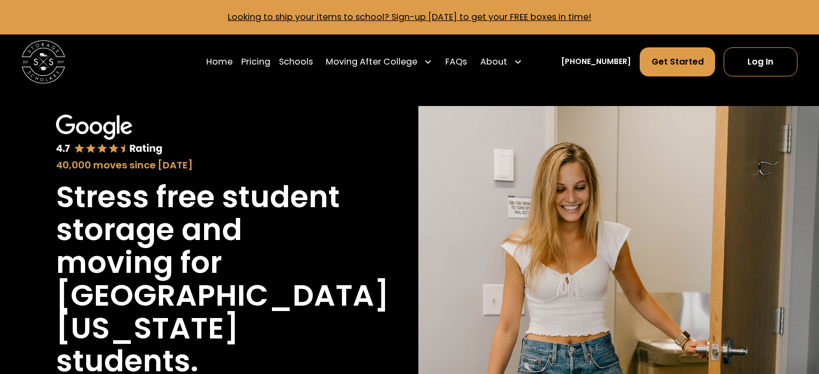 Image resolution: width=819 pixels, height=374 pixels. What do you see at coordinates (109, 135) in the screenshot?
I see `img: Google 4.7 star rating` at bounding box center [109, 135].